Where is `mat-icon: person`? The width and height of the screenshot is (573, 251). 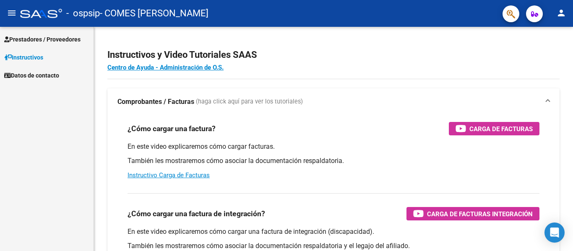
mat-icon: person is located at coordinates (561, 13).